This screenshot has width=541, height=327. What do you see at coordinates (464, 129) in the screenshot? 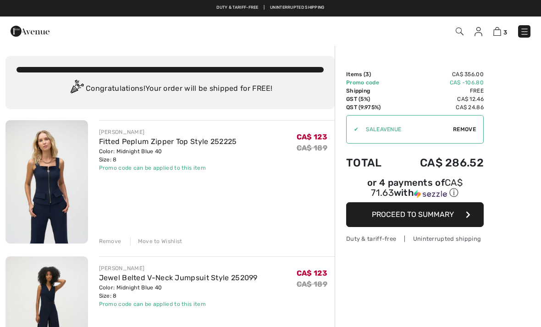
I see `span: Remove` at bounding box center [464, 129].